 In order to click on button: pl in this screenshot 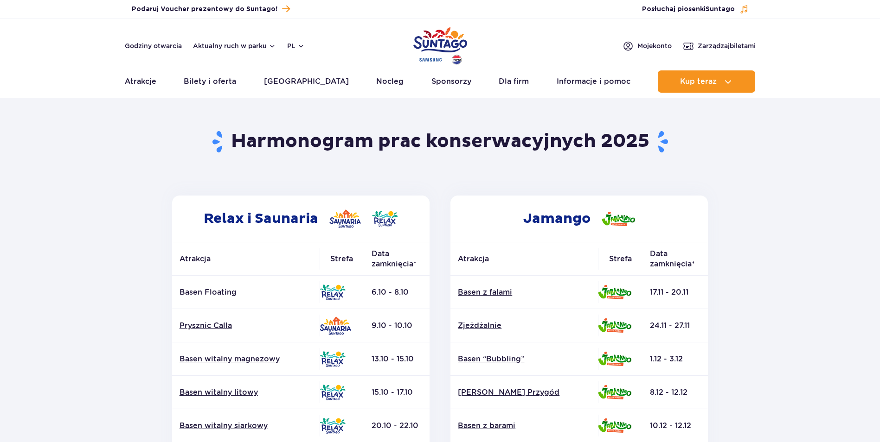, I will do `click(296, 46)`.